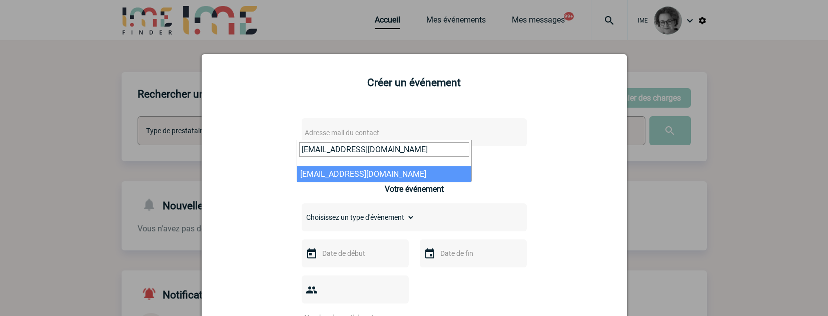 This screenshot has width=828, height=316. I want to click on h3: Votre événement, so click(414, 189).